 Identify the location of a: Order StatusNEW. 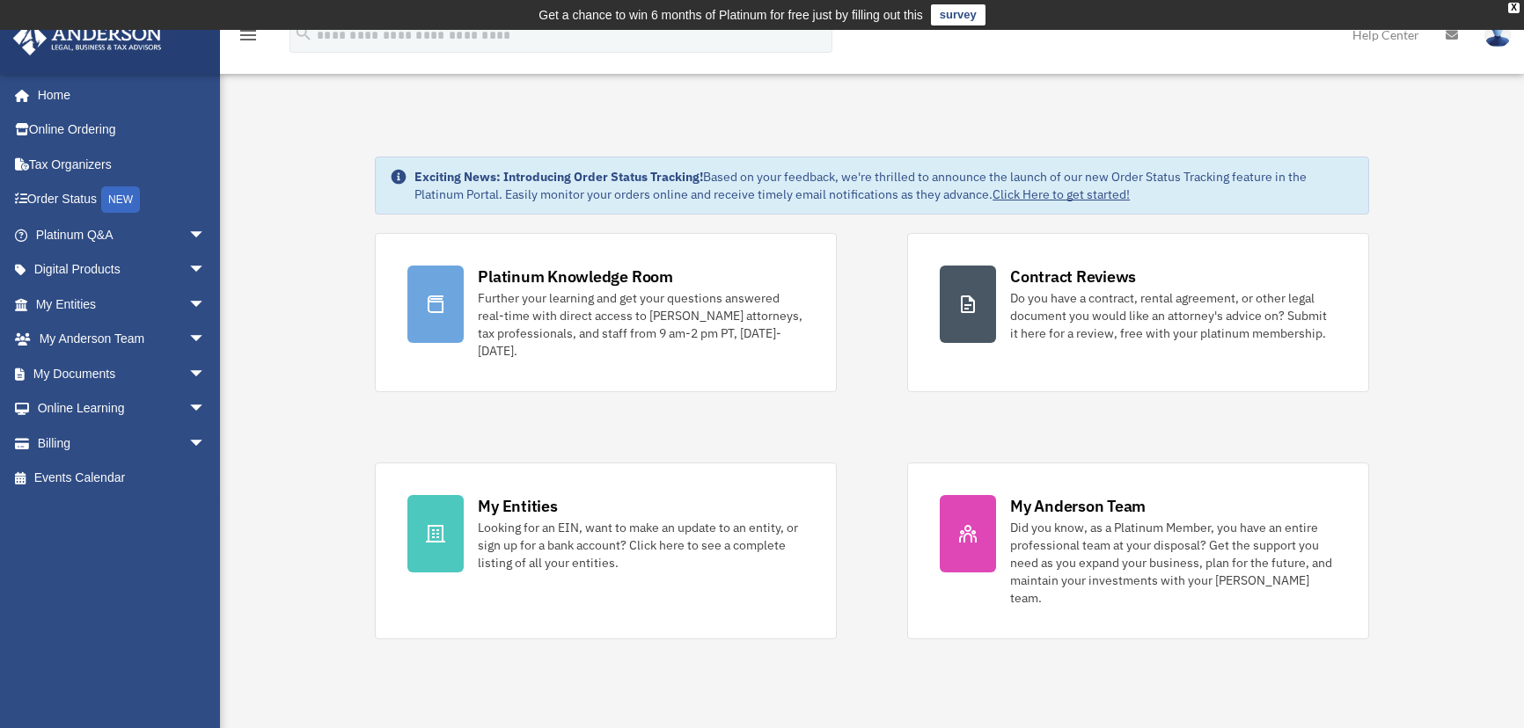
(122, 200).